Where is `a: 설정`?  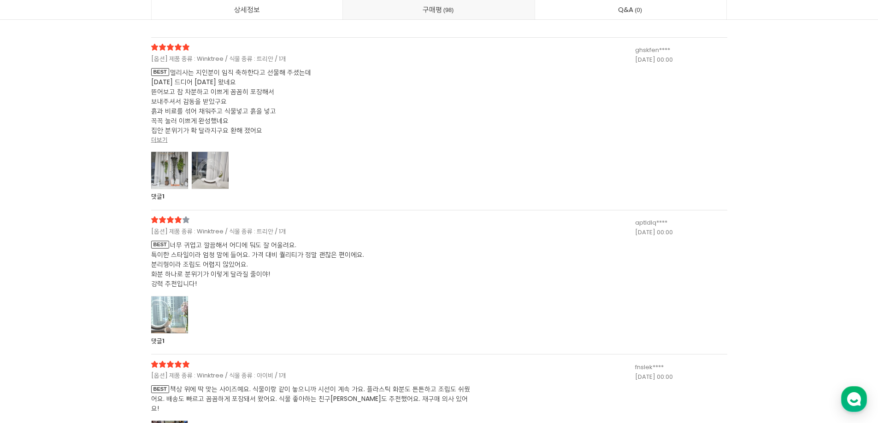 a: 설정 is located at coordinates (148, 304).